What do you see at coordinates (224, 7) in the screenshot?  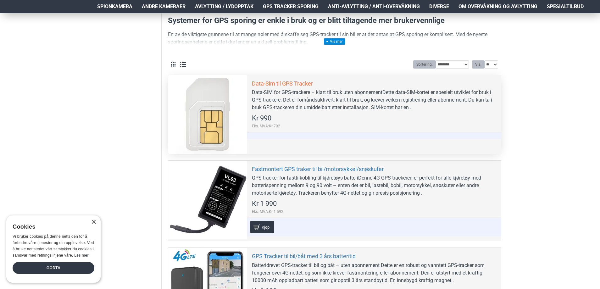 I see `span: Avlytting / Lydopptak` at bounding box center [224, 7].